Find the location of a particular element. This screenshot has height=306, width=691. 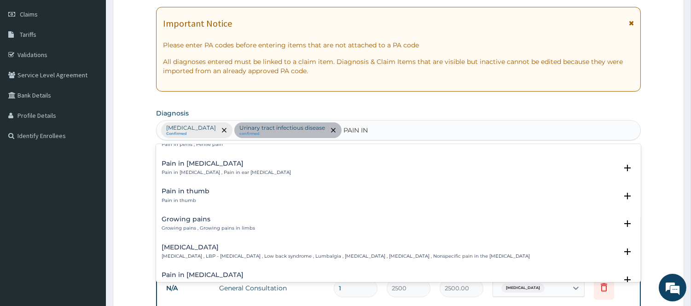

p: Please enter PA codes before entering items that are not attached to a PA code is located at coordinates (398, 45).